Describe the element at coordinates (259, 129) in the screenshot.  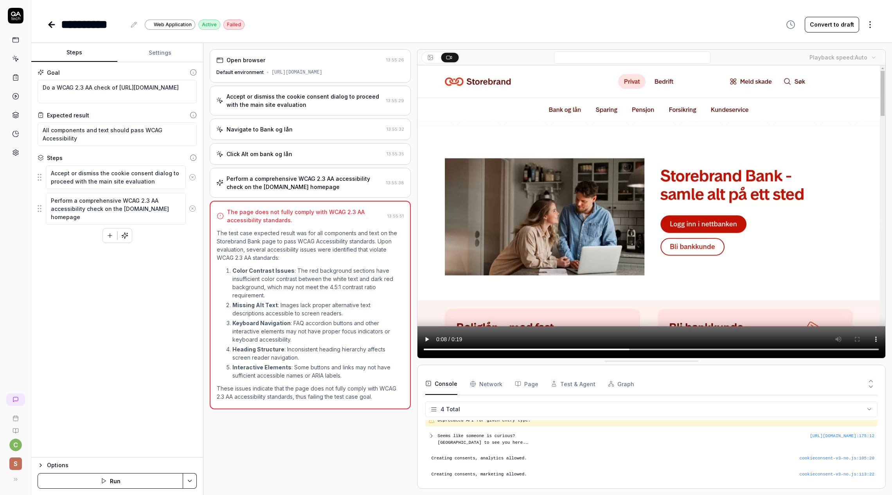
I see `div: Navigate to Bank og lån` at that location.